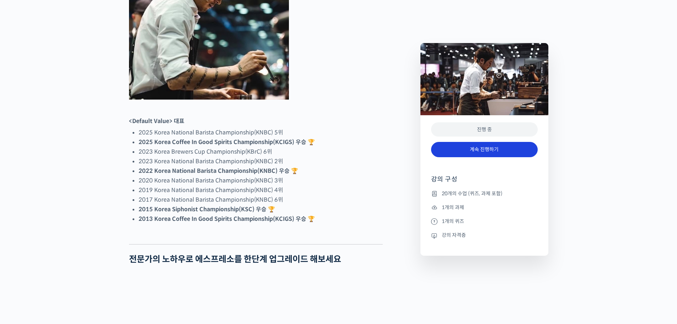 Image resolution: width=677 pixels, height=324 pixels. I want to click on li: 강의 자격증, so click(485, 235).